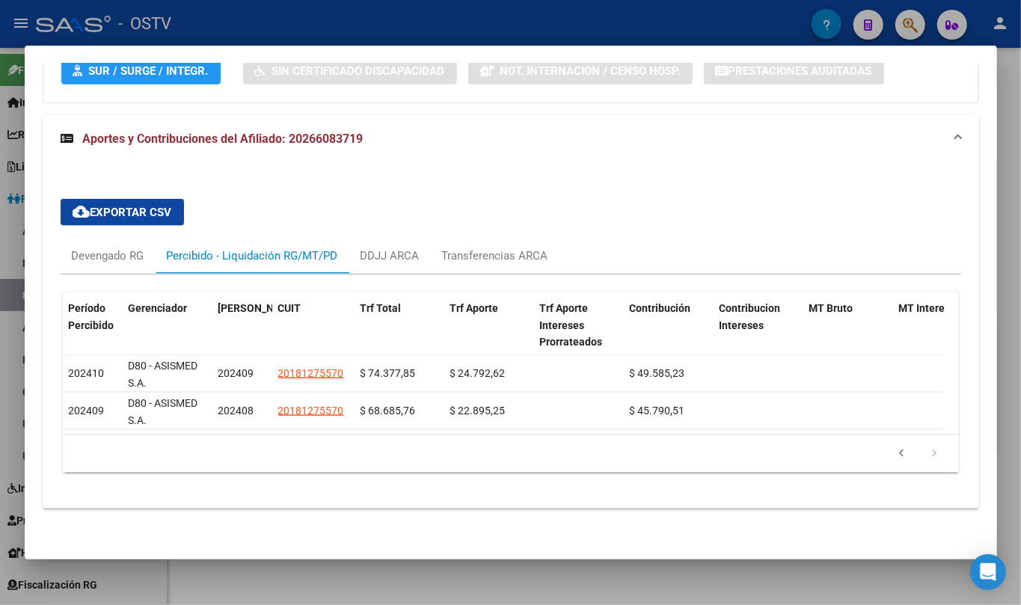  Describe the element at coordinates (489, 325) in the screenshot. I see `datatable-header-cell: Trf Aporte` at that location.